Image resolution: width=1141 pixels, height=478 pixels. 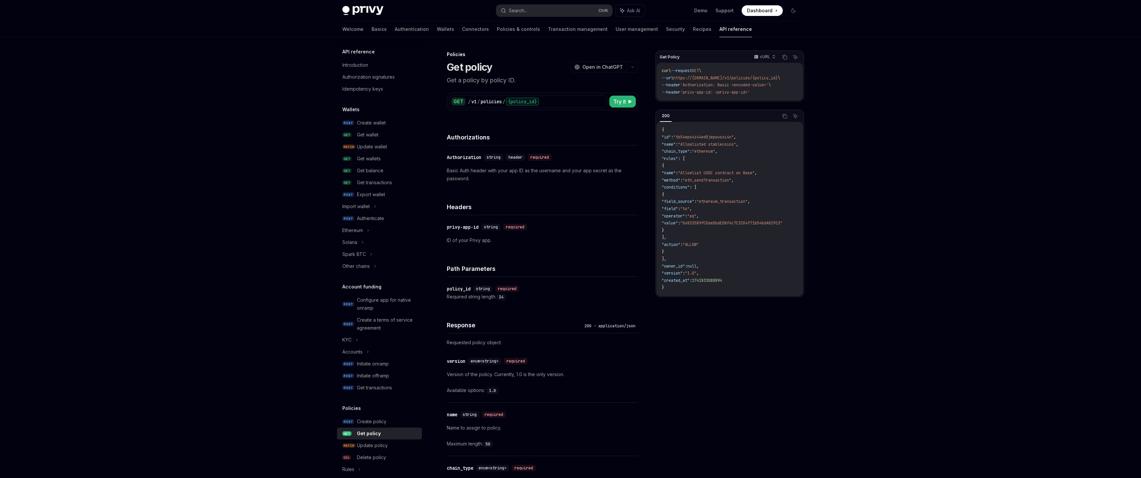 I want to click on span: "eth_sendTransaction", so click(x=707, y=180).